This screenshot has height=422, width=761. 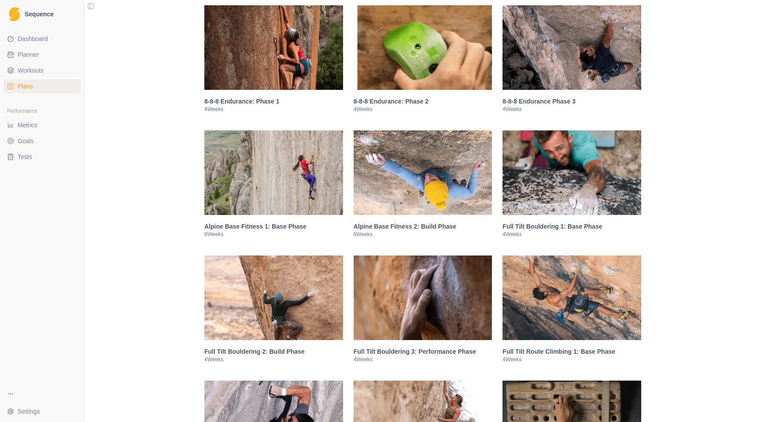 What do you see at coordinates (423, 226) in the screenshot?
I see `h3: Alpine Base Fitness 2: Build Phase` at bounding box center [423, 226].